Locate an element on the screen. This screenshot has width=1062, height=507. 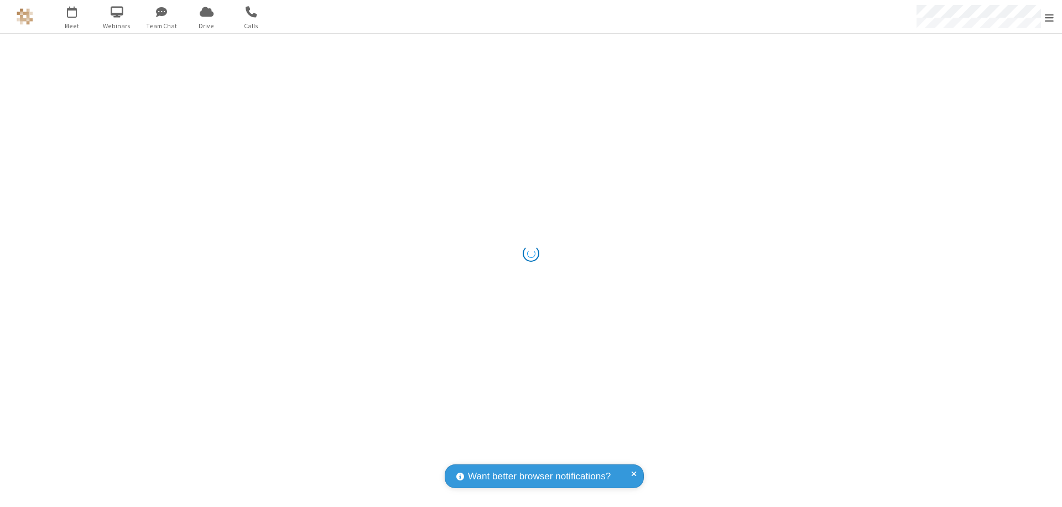
span: Drive is located at coordinates (206, 26).